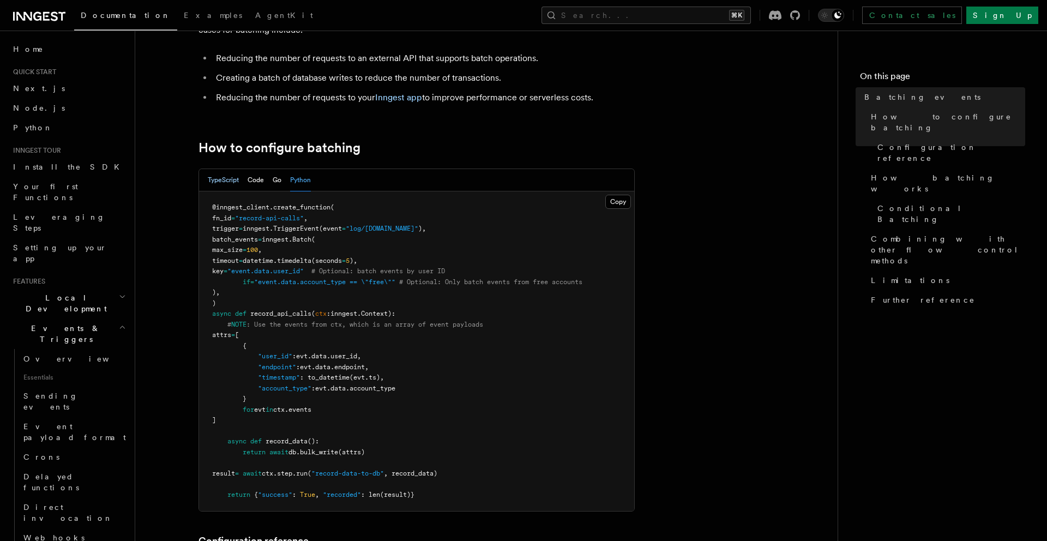  What do you see at coordinates (300, 410) in the screenshot?
I see `span: events` at bounding box center [300, 410].